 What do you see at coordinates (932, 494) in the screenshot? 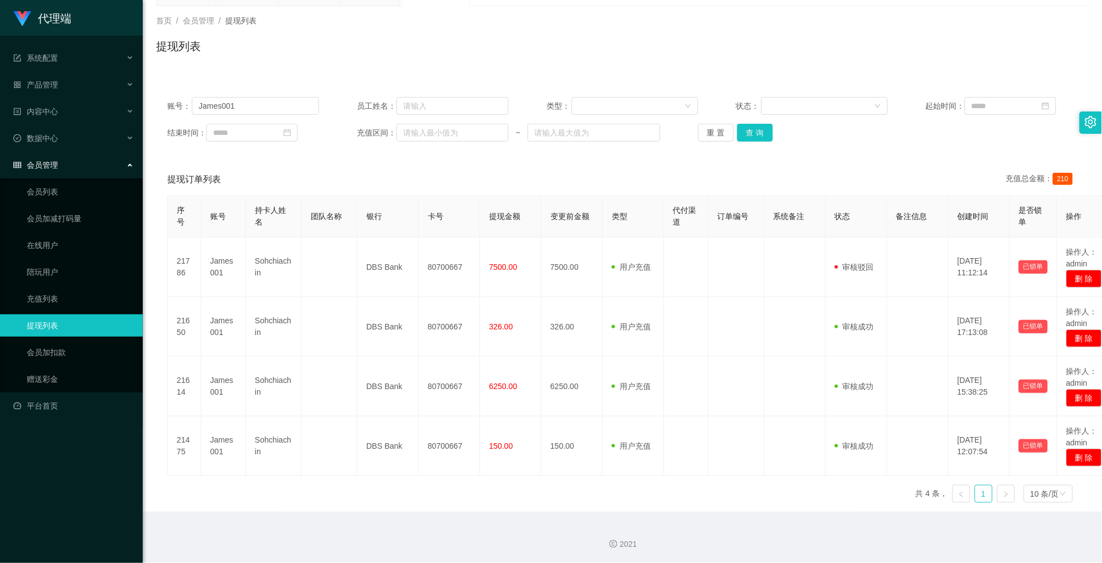
I see `li: 共 4 条，` at bounding box center [932, 494].